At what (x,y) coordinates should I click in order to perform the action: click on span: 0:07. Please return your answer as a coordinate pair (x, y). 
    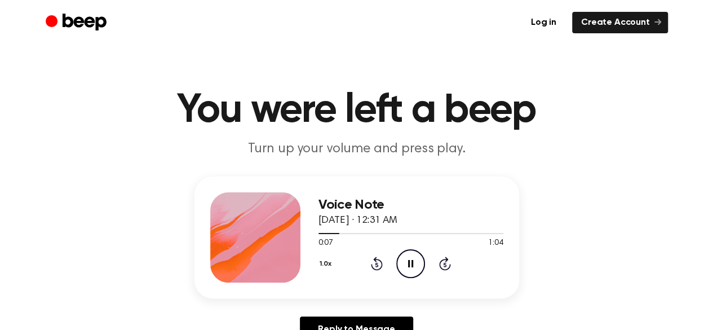
    Looking at the image, I should click on (326, 243).